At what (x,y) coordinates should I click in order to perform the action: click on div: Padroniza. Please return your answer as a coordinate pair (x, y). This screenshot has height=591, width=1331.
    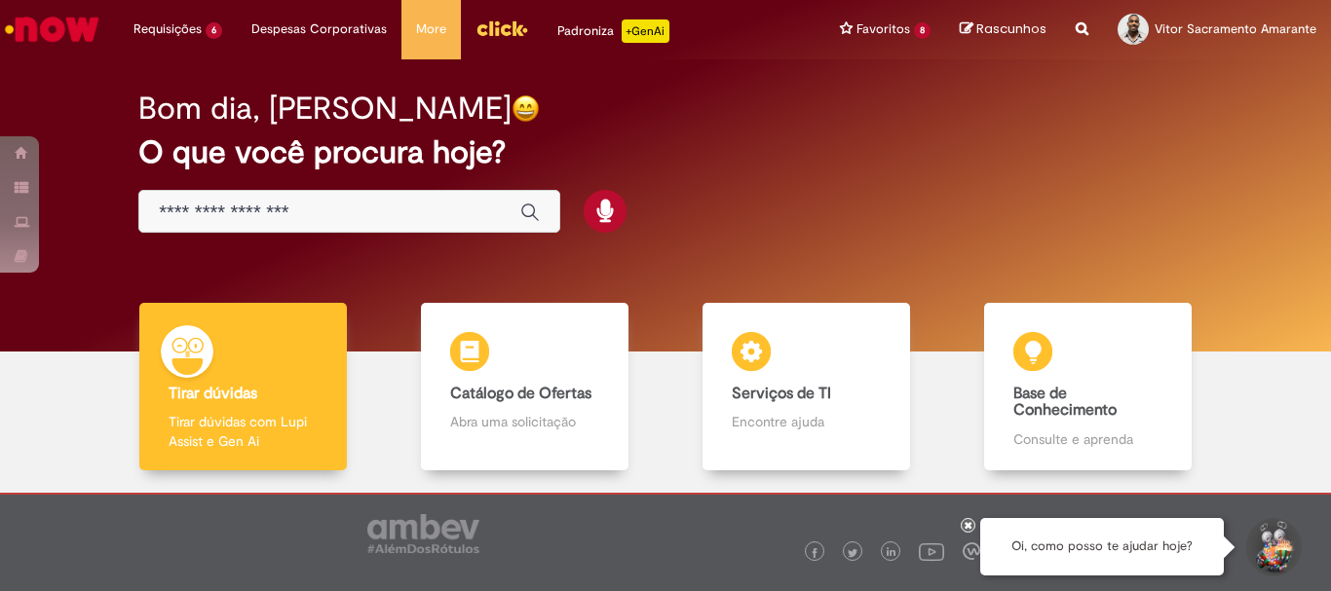
    Looking at the image, I should click on (613, 31).